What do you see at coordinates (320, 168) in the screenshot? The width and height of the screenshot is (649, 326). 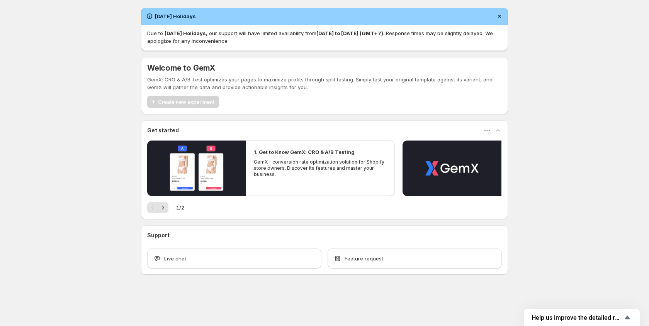 I see `p: GemX - conversion rate optimization solution for Shopify store owners. Discover its features and ...` at bounding box center [320, 168].